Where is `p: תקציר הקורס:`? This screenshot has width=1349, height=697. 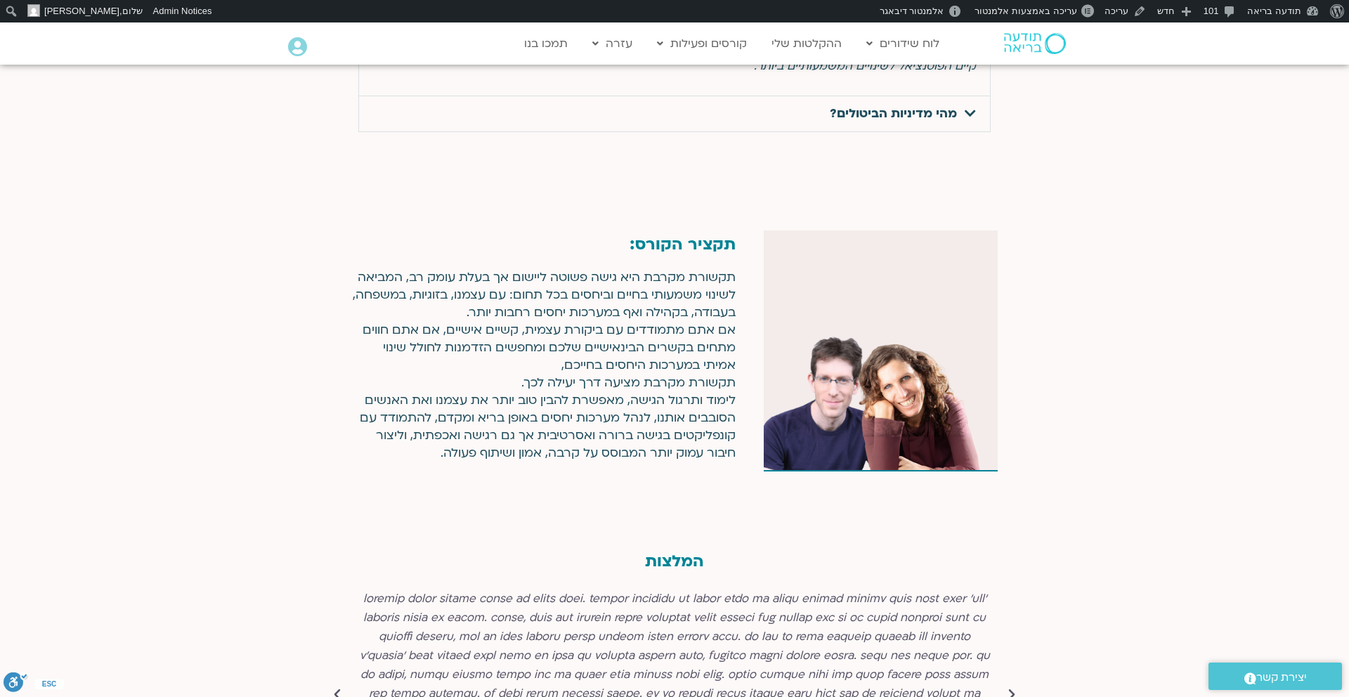
p: תקציר הקורס: is located at coordinates (543, 244).